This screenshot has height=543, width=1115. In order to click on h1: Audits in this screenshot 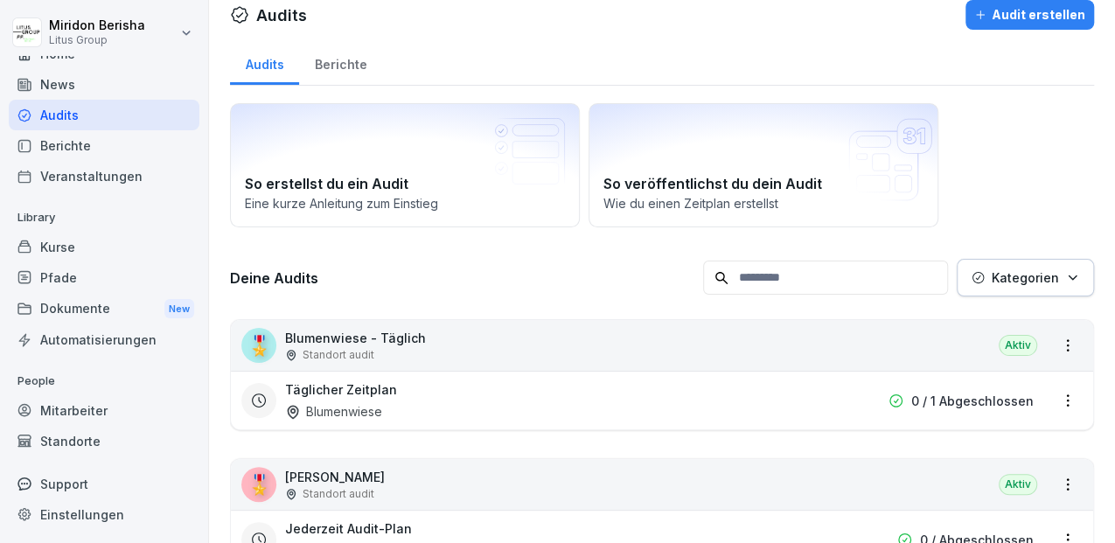, I will do `click(282, 15)`.